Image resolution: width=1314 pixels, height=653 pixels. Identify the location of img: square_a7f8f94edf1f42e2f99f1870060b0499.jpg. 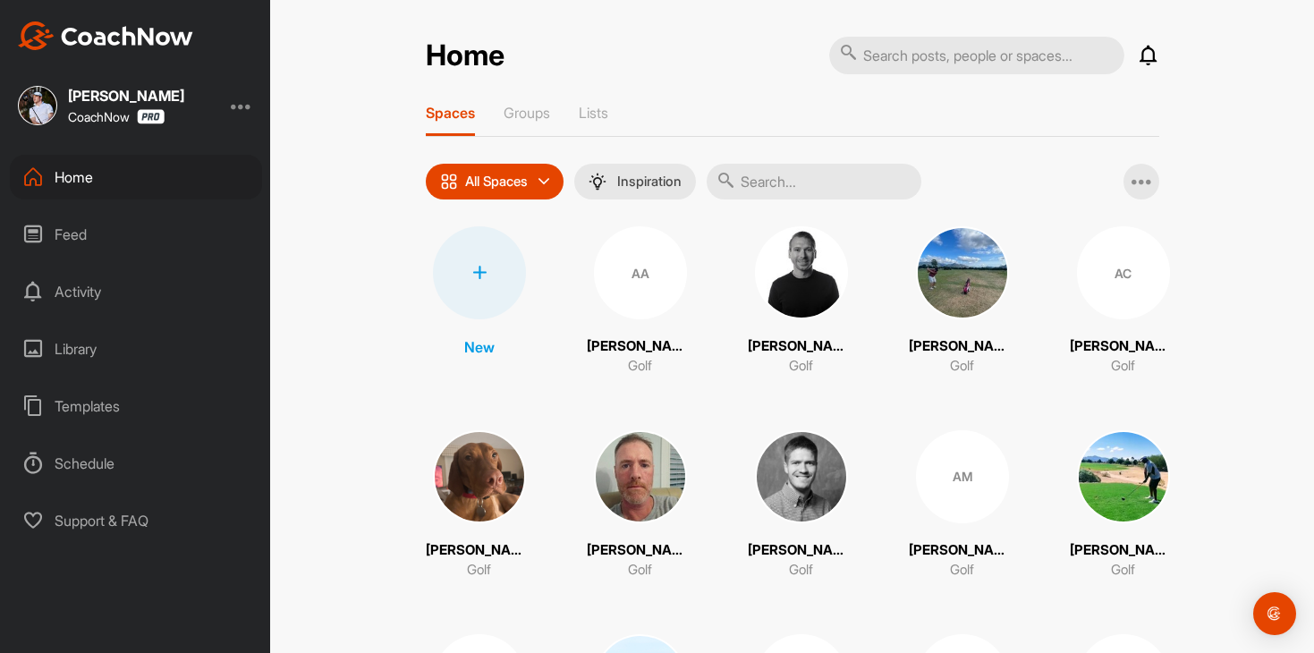
(640, 477).